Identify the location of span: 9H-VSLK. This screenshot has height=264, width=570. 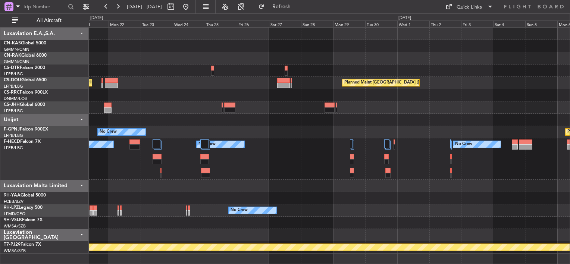
(13, 220).